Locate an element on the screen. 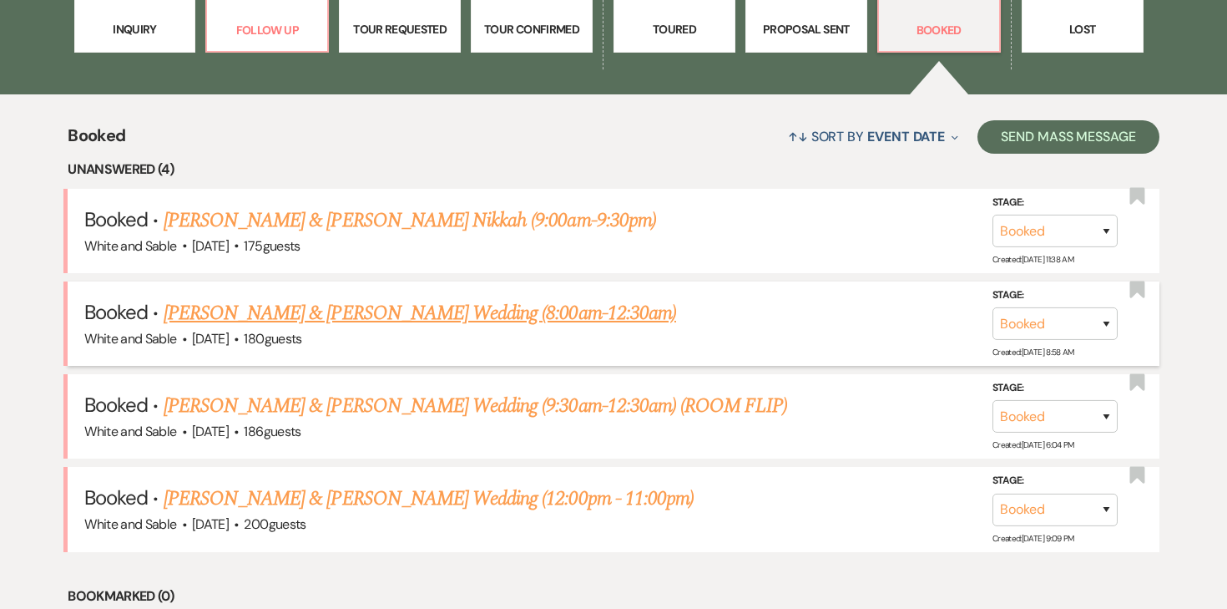  button: Send Mass Message is located at coordinates (1069, 137).